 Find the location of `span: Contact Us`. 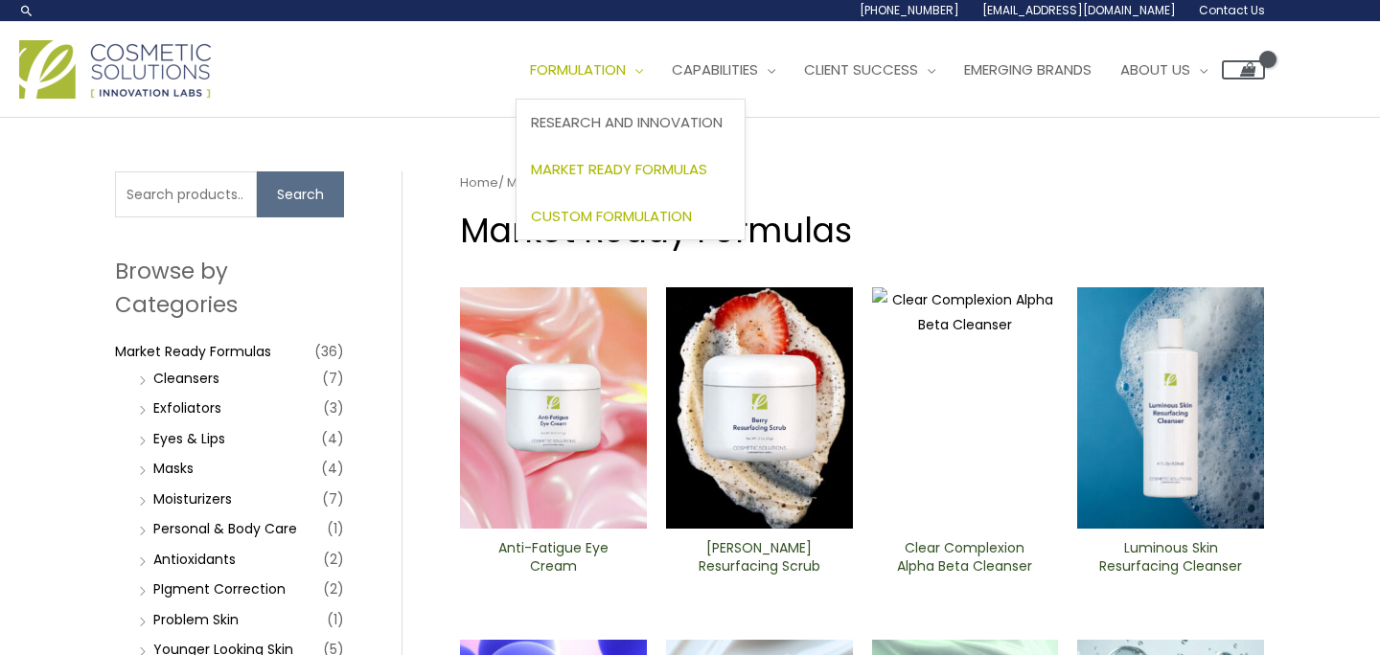

span: Contact Us is located at coordinates (1231, 10).